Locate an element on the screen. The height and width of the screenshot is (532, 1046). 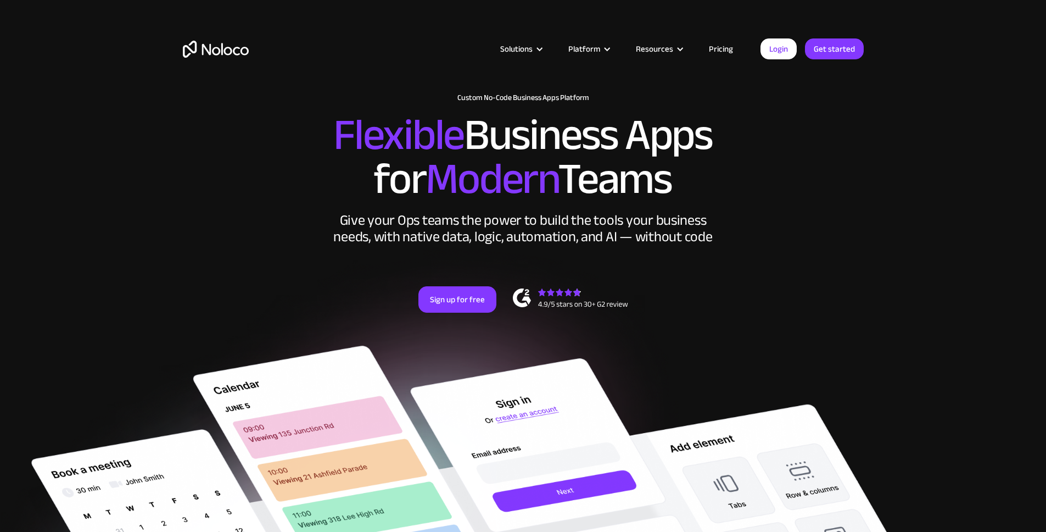
span: Flexible is located at coordinates (399, 135).